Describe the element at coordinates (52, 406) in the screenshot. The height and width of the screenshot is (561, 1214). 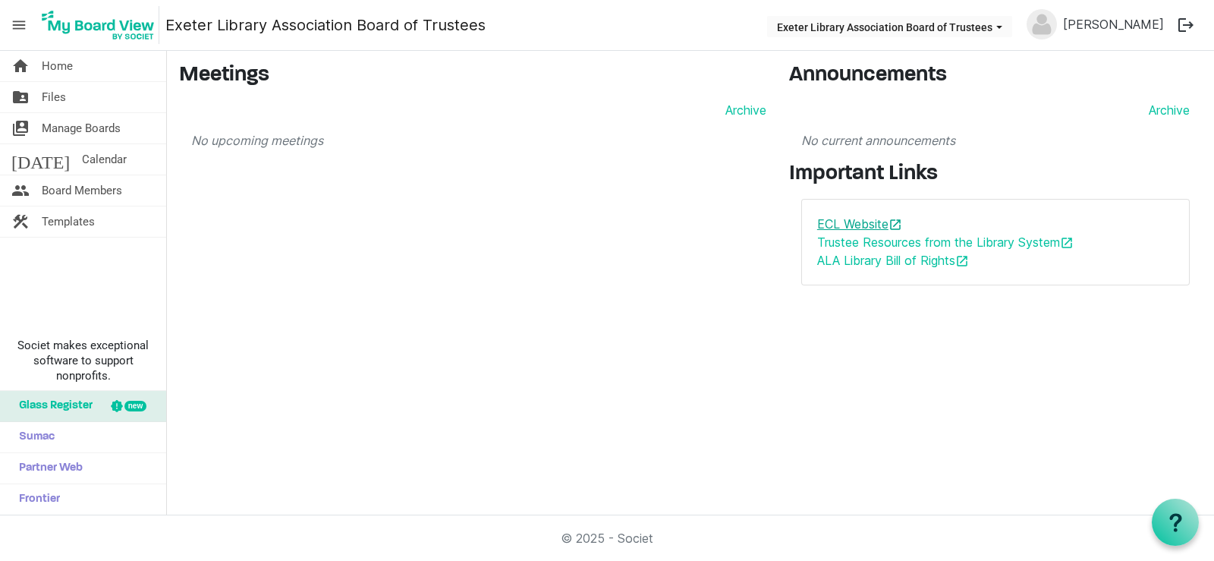
I see `span: Glass Register` at that location.